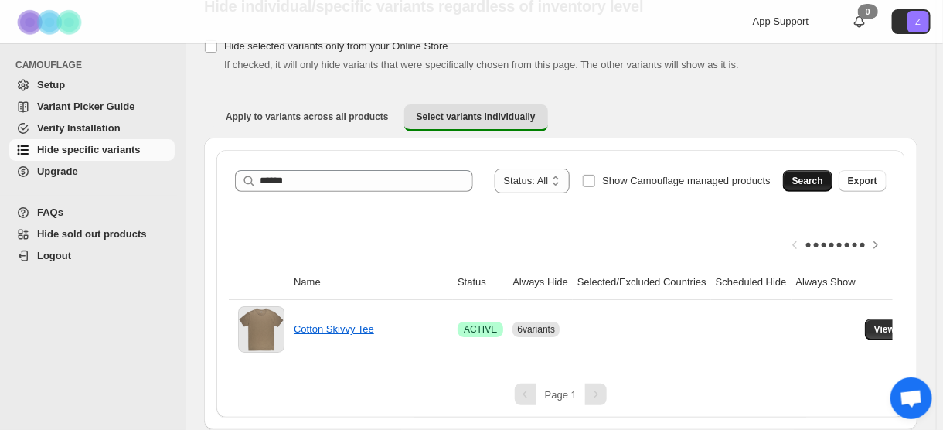 This screenshot has height=430, width=943. Describe the element at coordinates (863, 181) in the screenshot. I see `span: Export` at that location.